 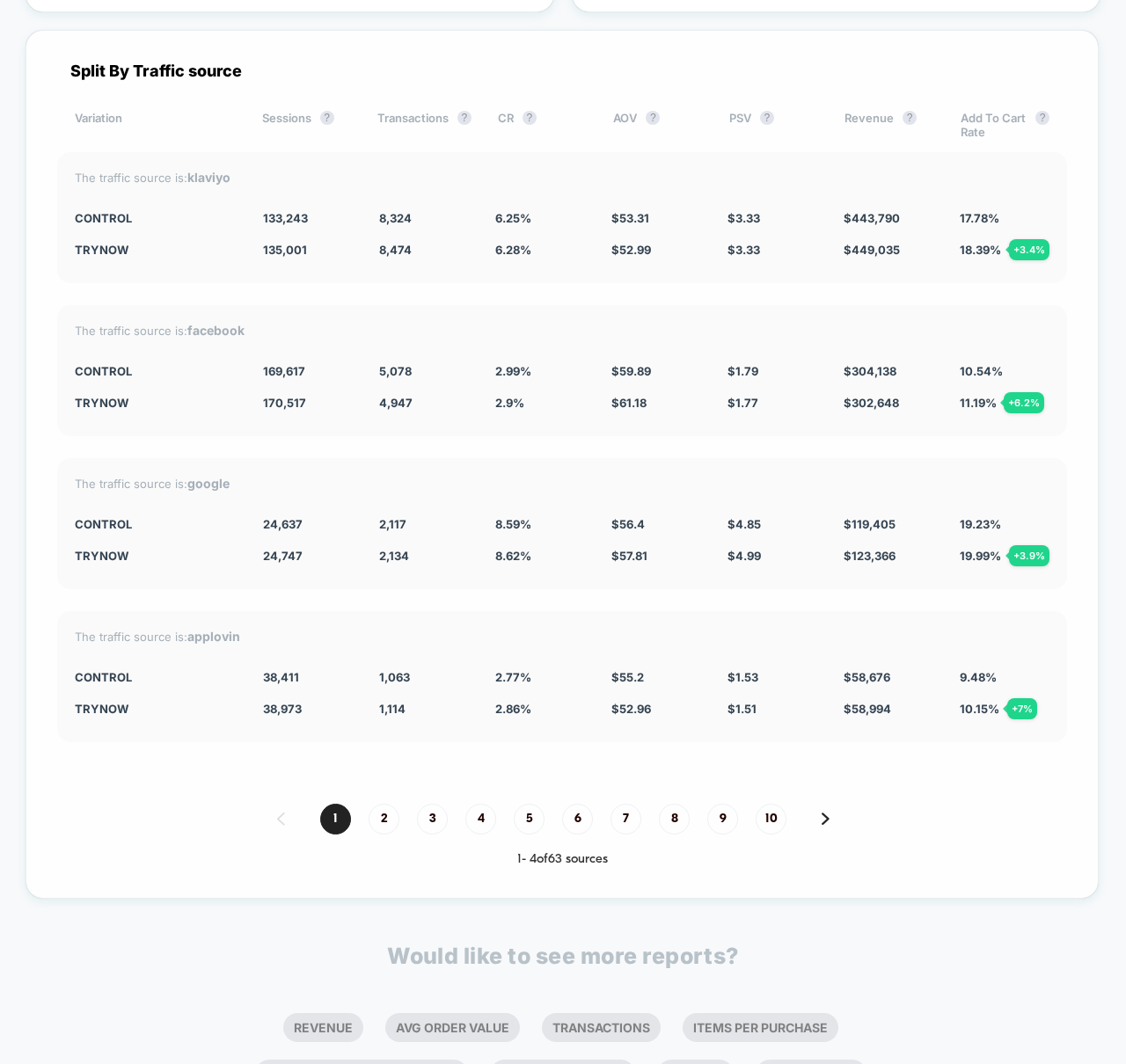 What do you see at coordinates (283, 524) in the screenshot?
I see `span: 24,637` at bounding box center [283, 524].